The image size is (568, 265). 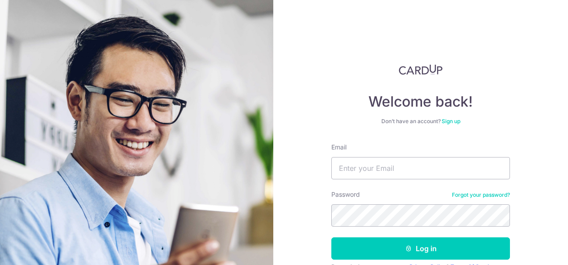 I want to click on img: CardUp Logo, so click(x=421, y=70).